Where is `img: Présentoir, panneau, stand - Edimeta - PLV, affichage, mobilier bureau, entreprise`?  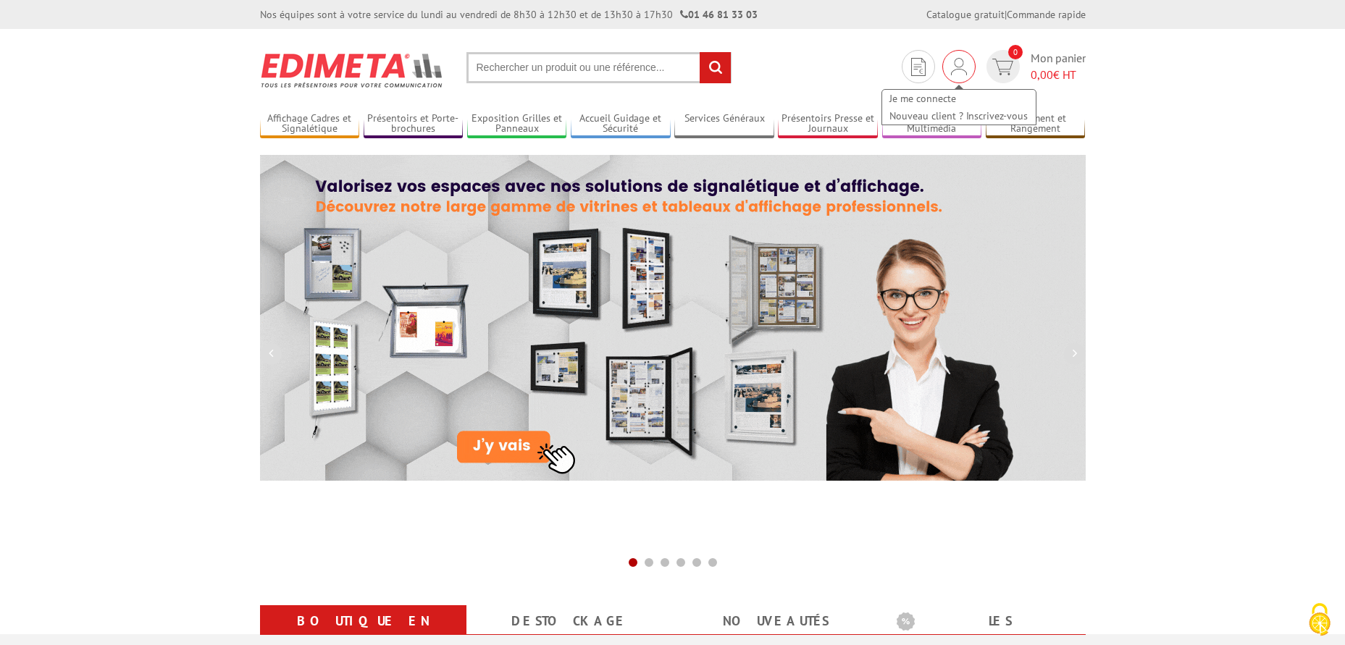 img: Présentoir, panneau, stand - Edimeta - PLV, affichage, mobilier bureau, entreprise is located at coordinates (352, 70).